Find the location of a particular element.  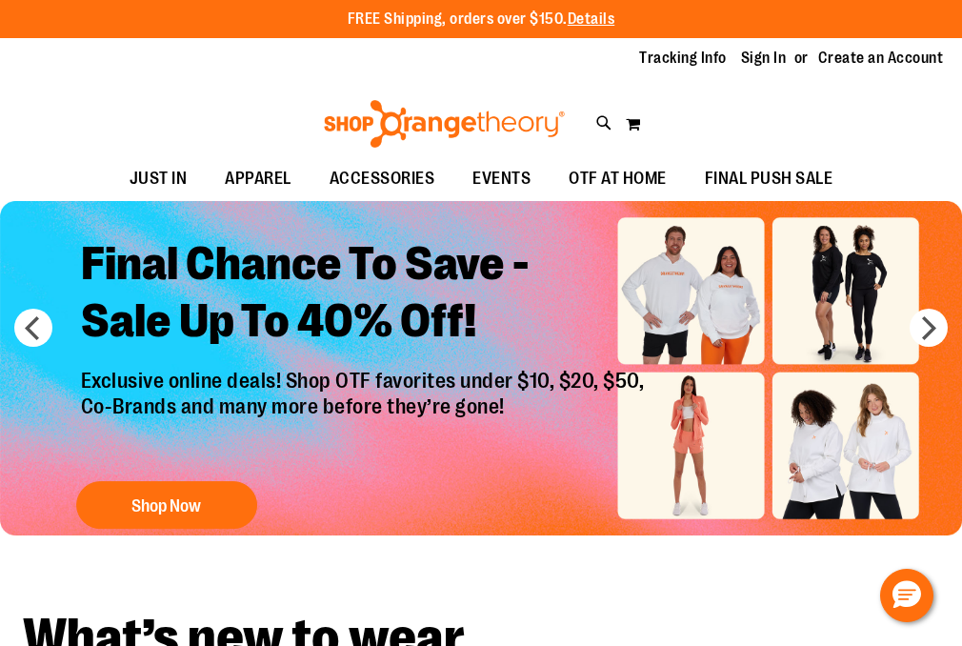

a: FINAL PUSH SALE is located at coordinates (769, 179).